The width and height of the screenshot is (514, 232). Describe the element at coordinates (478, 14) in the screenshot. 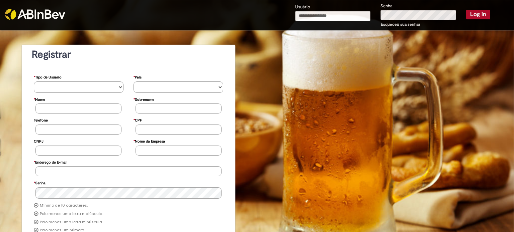

I see `button: Log in` at that location.